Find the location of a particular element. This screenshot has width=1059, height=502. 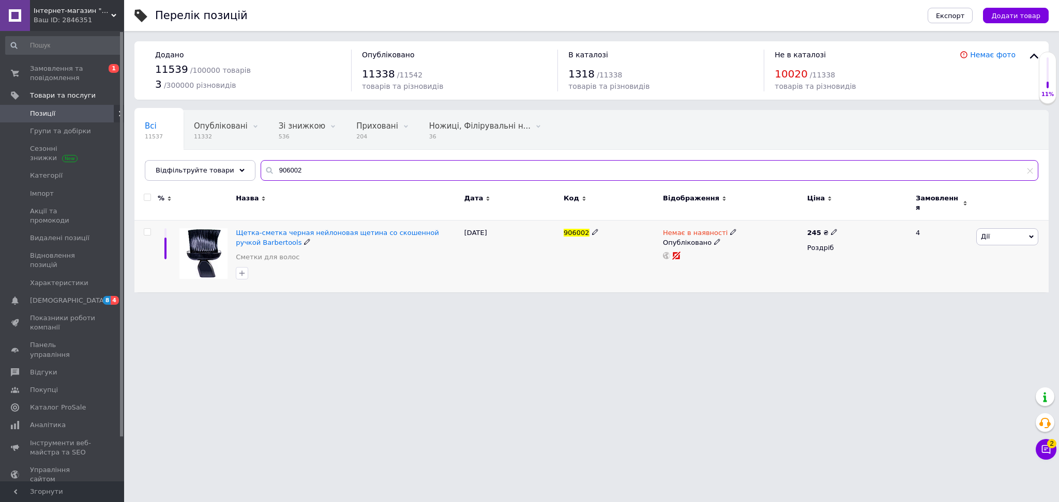

a: Немає фото is located at coordinates (992, 55).